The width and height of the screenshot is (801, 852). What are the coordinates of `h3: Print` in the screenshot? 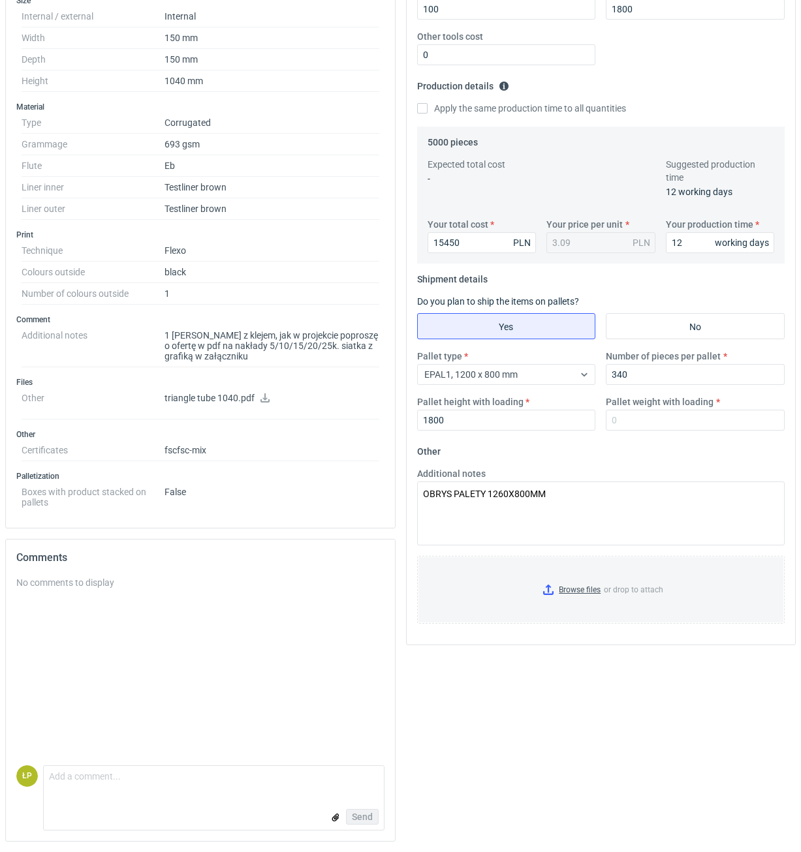 It's located at (200, 235).